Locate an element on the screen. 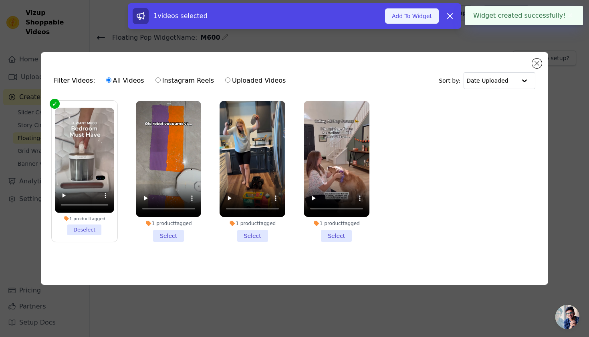  button: Close modal is located at coordinates (537, 63).